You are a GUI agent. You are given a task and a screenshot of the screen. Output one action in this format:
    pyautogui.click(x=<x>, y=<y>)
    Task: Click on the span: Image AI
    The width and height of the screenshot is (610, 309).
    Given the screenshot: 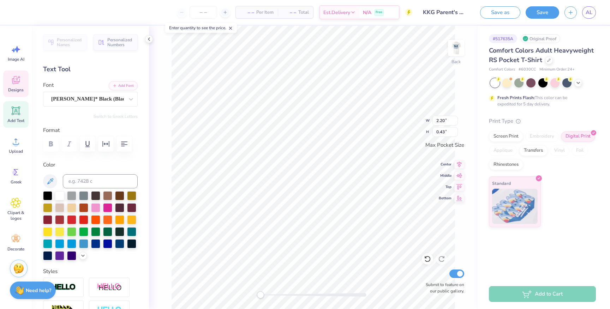 What is the action you would take?
    pyautogui.click(x=16, y=59)
    